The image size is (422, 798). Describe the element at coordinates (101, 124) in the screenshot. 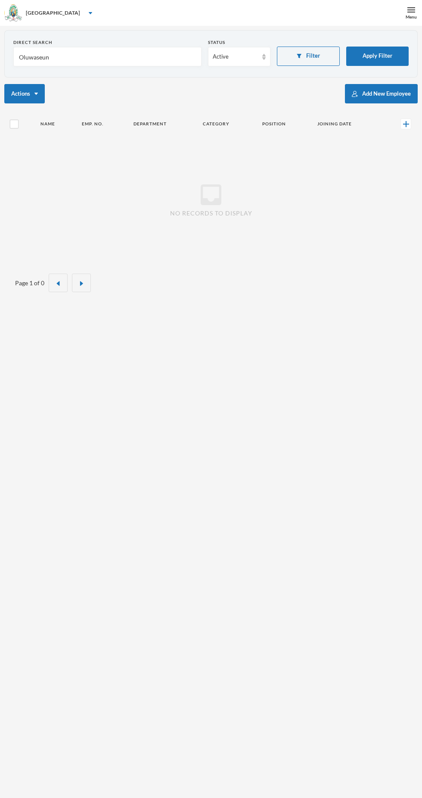

I see `th: Emp. No.` at that location.